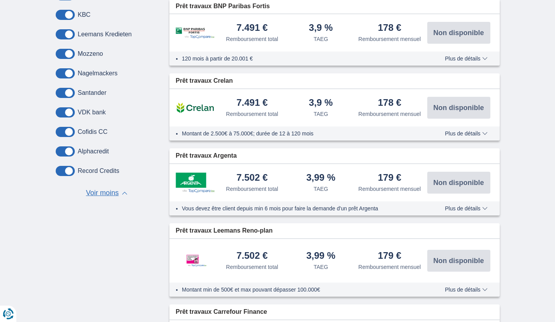  Describe the element at coordinates (102, 193) in the screenshot. I see `span: Voir moins` at that location.